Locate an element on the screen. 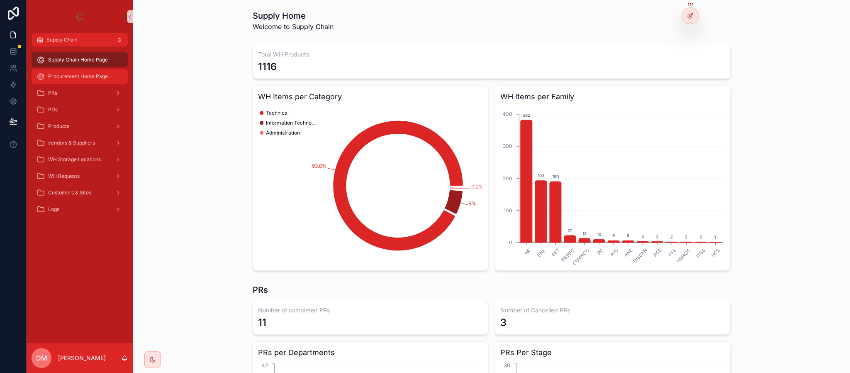 The image size is (850, 373). text: FNE is located at coordinates (541, 252).